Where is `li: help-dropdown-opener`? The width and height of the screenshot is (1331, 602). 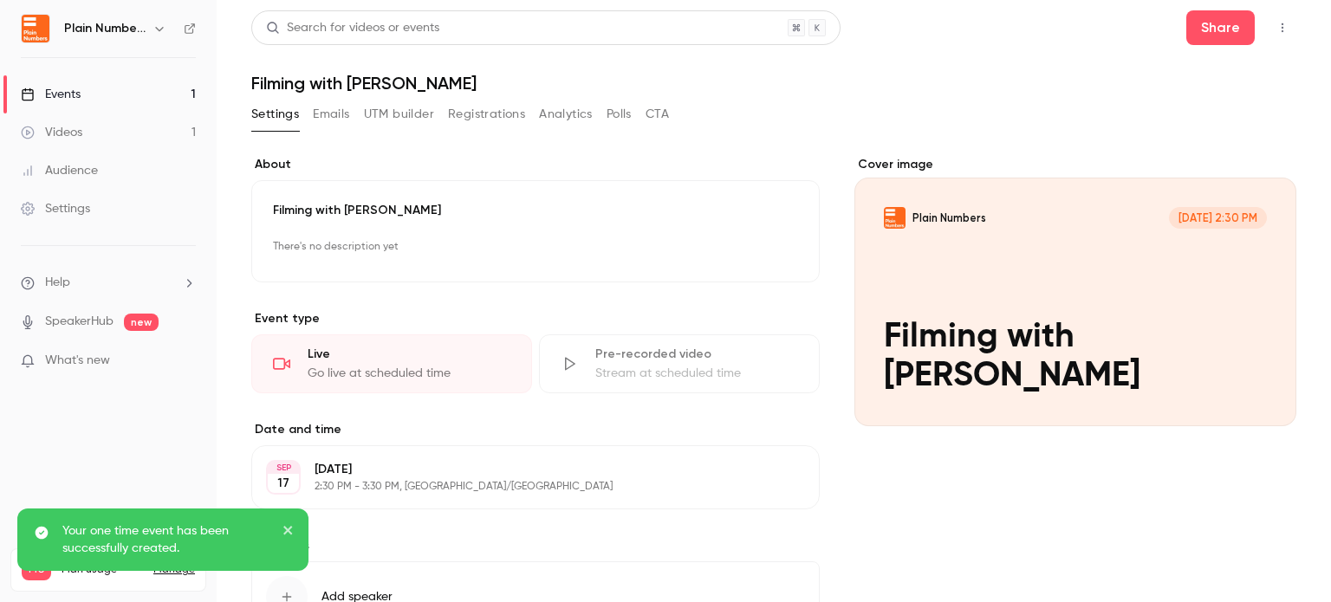 li: help-dropdown-opener is located at coordinates (108, 283).